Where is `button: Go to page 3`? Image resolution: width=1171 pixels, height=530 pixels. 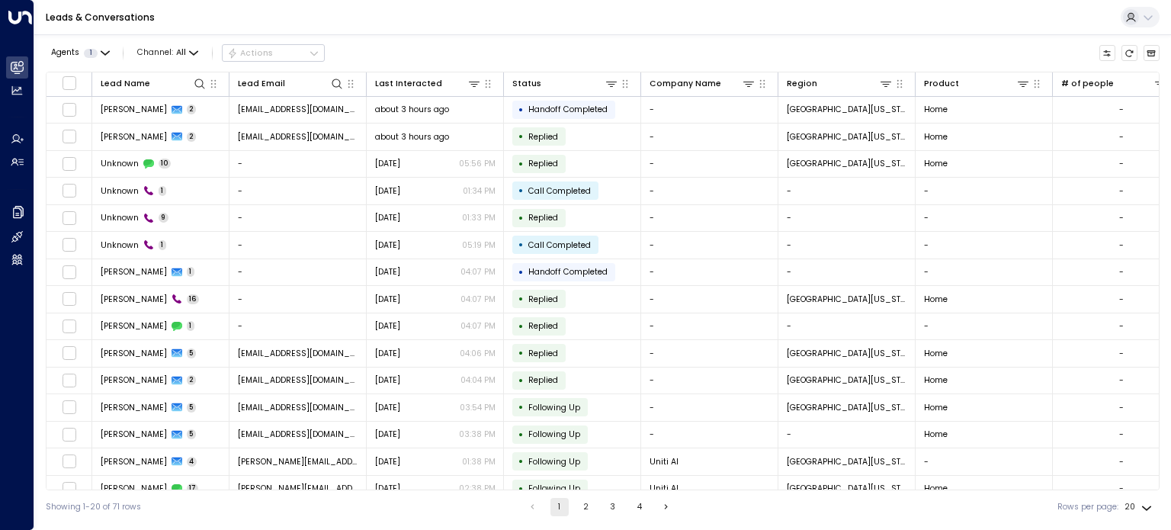 button: Go to page 3 is located at coordinates (613, 507).